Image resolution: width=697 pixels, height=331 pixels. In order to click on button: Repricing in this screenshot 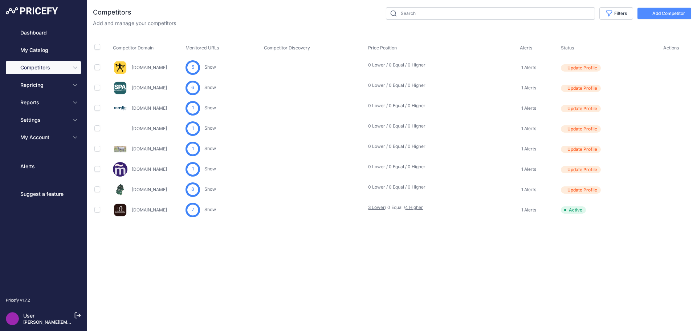, I will do `click(43, 85)`.